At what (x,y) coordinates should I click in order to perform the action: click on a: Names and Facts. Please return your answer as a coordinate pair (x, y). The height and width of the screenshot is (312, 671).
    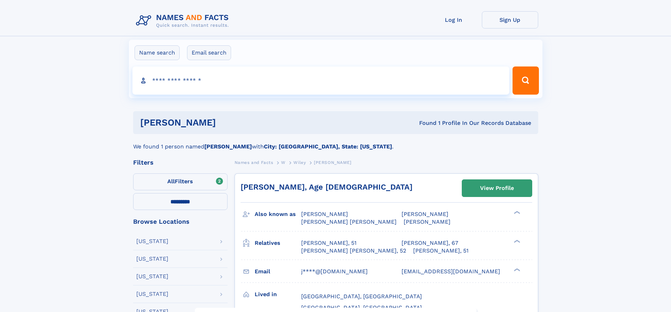
    Looking at the image, I should click on (254, 162).